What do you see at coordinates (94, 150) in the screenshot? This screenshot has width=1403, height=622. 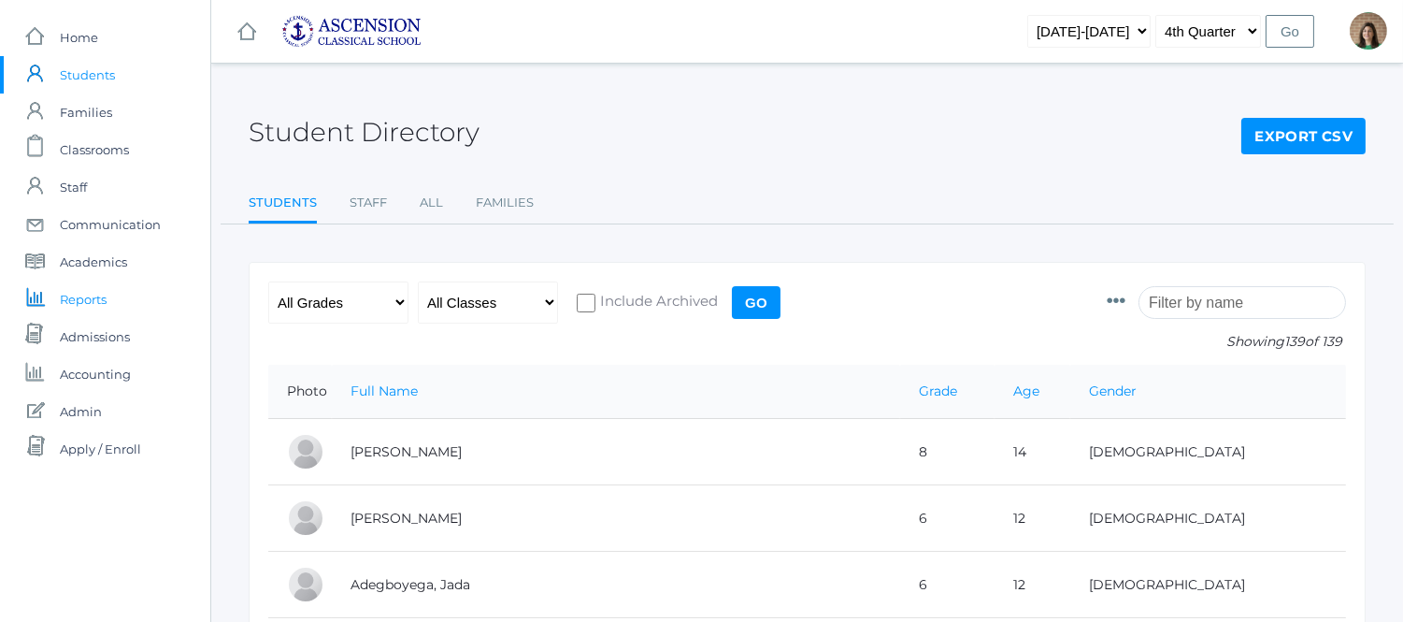 I see `span: Classrooms` at bounding box center [94, 150].